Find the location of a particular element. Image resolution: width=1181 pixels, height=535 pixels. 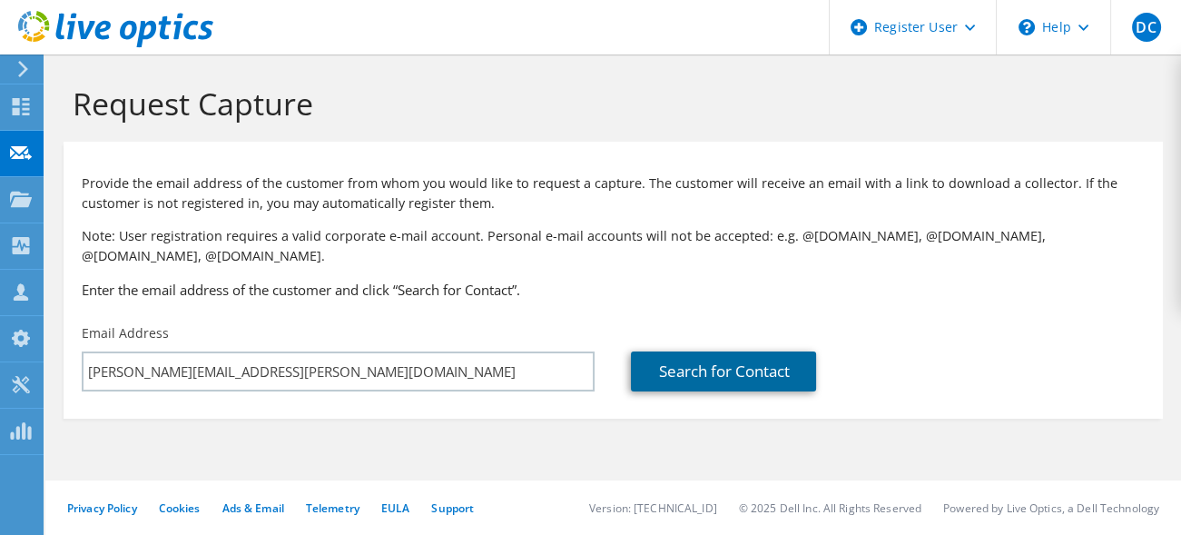

span: DC is located at coordinates (1147, 27).